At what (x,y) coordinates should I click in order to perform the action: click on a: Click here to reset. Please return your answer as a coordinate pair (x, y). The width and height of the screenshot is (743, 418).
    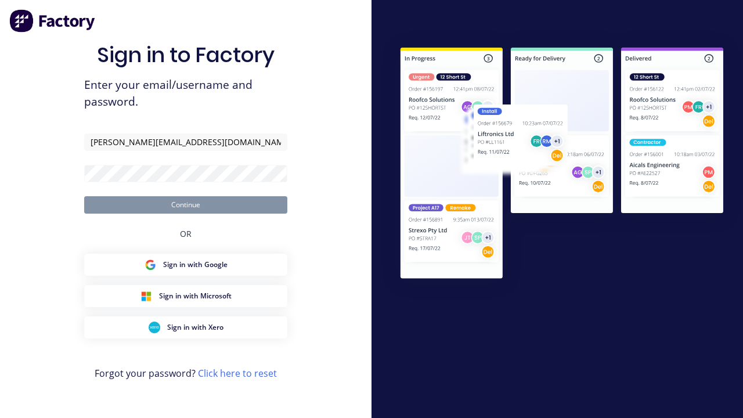
    Looking at the image, I should click on (237, 373).